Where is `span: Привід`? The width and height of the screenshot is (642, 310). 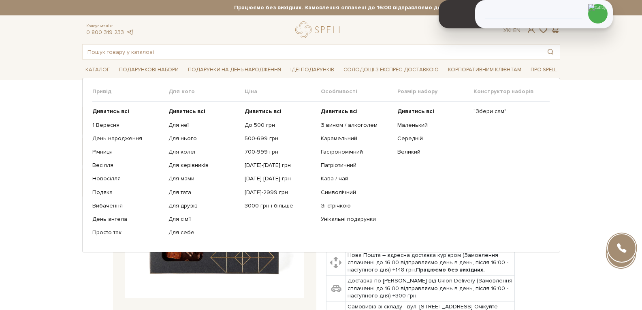
span: Привід is located at coordinates (130, 92).